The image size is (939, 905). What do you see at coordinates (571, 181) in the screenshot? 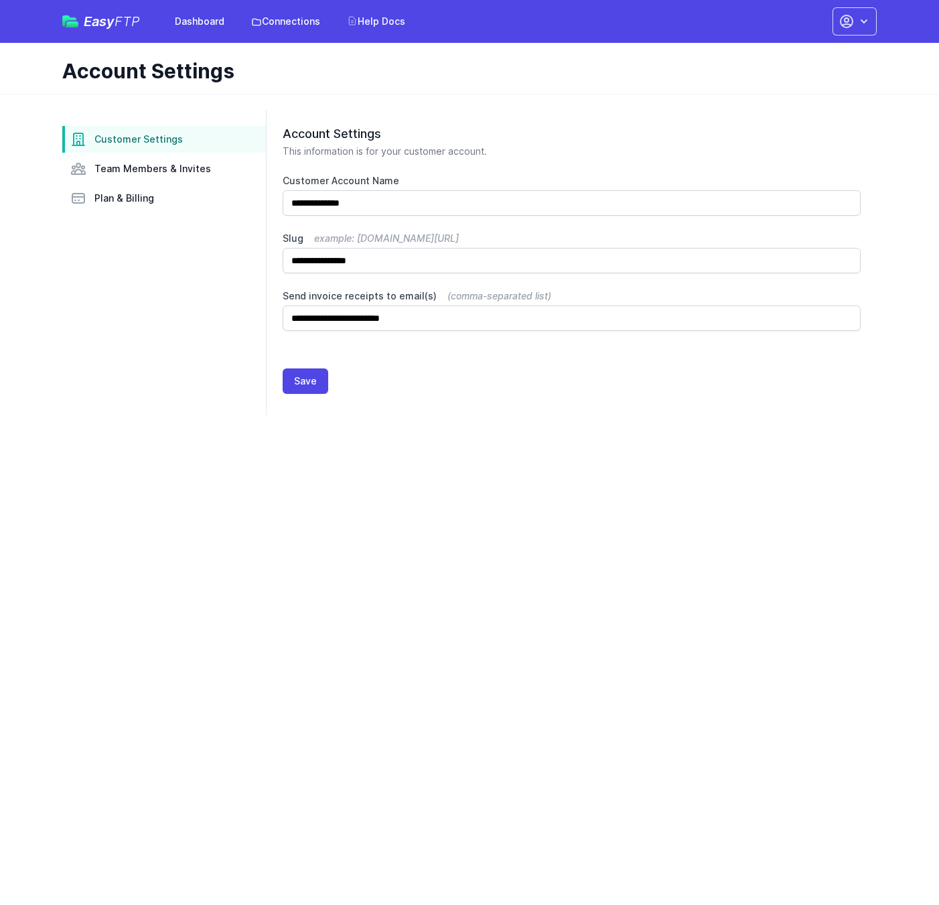
I see `label: Customer Account Name` at bounding box center [571, 181].